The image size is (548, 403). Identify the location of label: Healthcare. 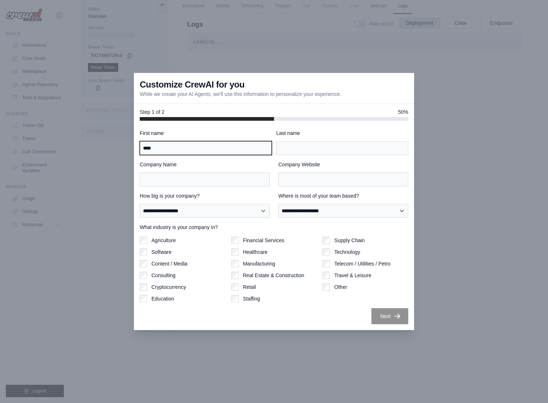
(255, 252).